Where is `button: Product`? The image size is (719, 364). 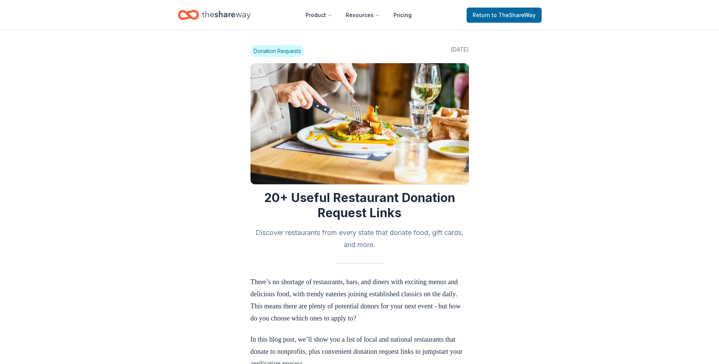
button: Product is located at coordinates (319, 15).